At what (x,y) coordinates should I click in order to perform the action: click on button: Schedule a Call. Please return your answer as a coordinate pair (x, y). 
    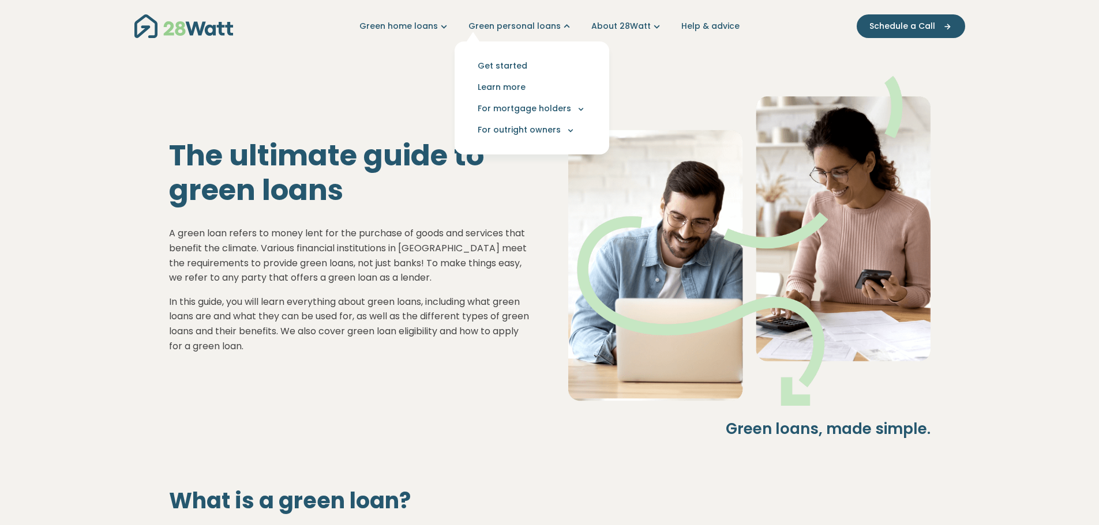
    Looking at the image, I should click on (911, 26).